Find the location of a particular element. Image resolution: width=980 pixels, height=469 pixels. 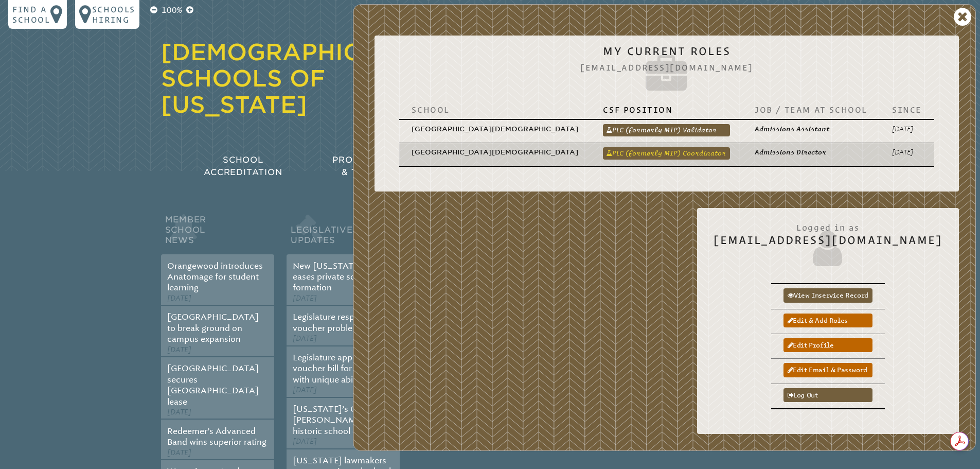

p: CSF Position is located at coordinates (666, 110).